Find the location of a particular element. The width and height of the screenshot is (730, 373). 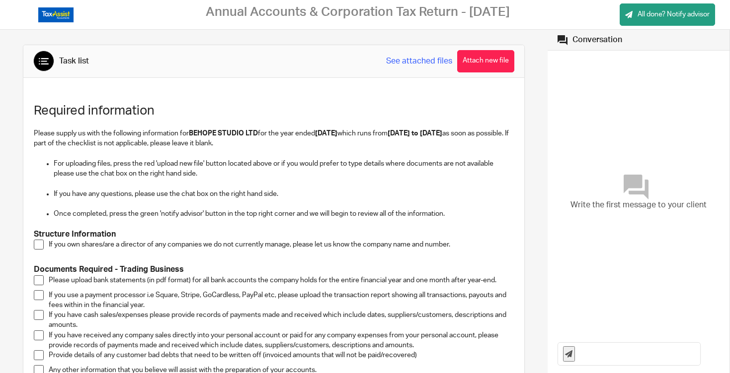

p: For uploading files, press the red 'upload new file' button located above or if you would prefer ... is located at coordinates (284, 169).